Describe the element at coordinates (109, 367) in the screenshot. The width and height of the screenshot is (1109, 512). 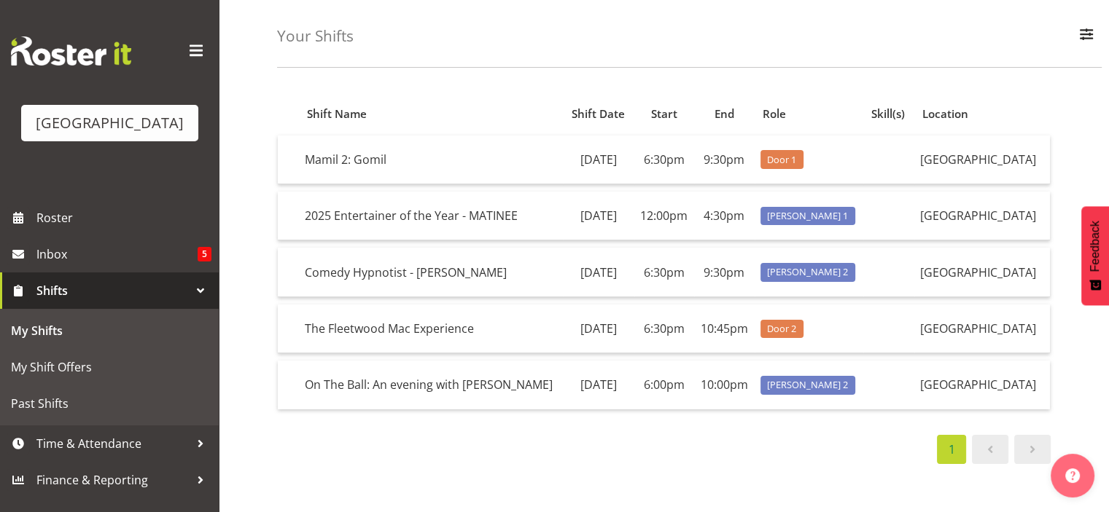
I see `a: My Shift Offers` at that location.